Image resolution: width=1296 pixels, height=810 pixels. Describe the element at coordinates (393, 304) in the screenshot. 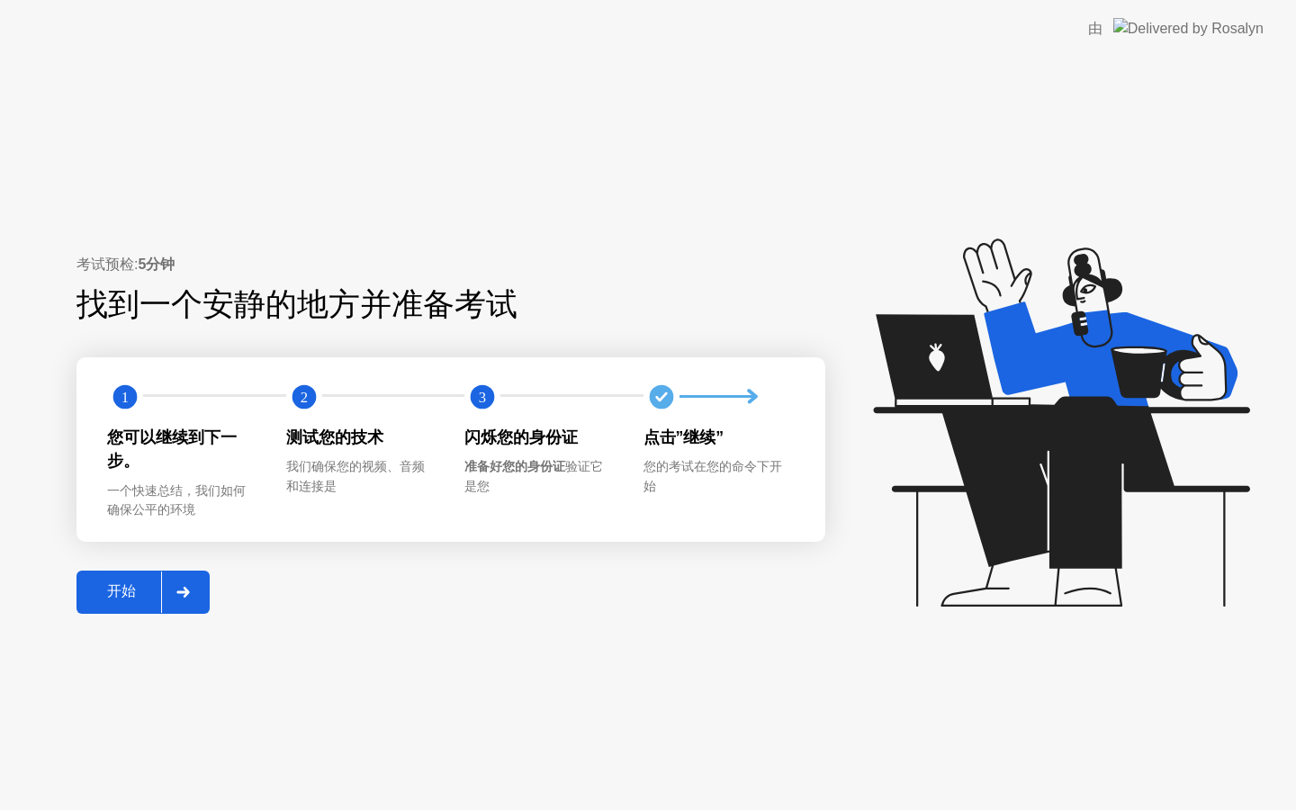

I see `div: 找到一个安静的地方并准备考试` at that location.